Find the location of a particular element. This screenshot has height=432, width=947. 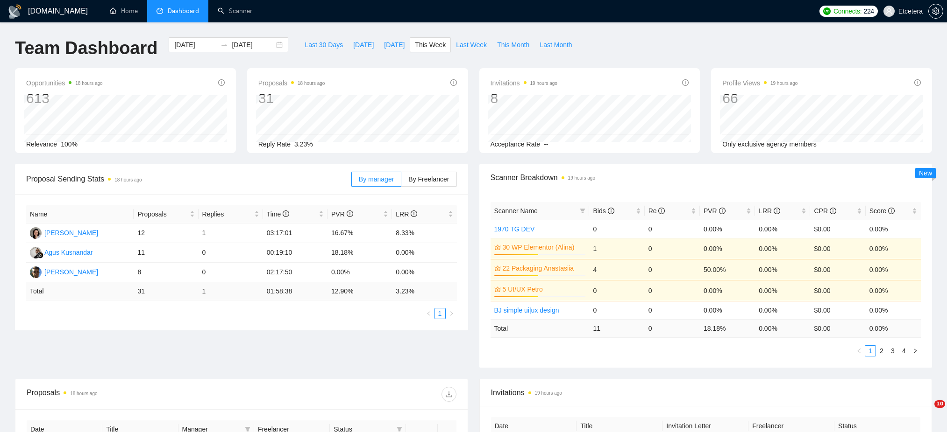

td: 0.00 % is located at coordinates (782, 328).